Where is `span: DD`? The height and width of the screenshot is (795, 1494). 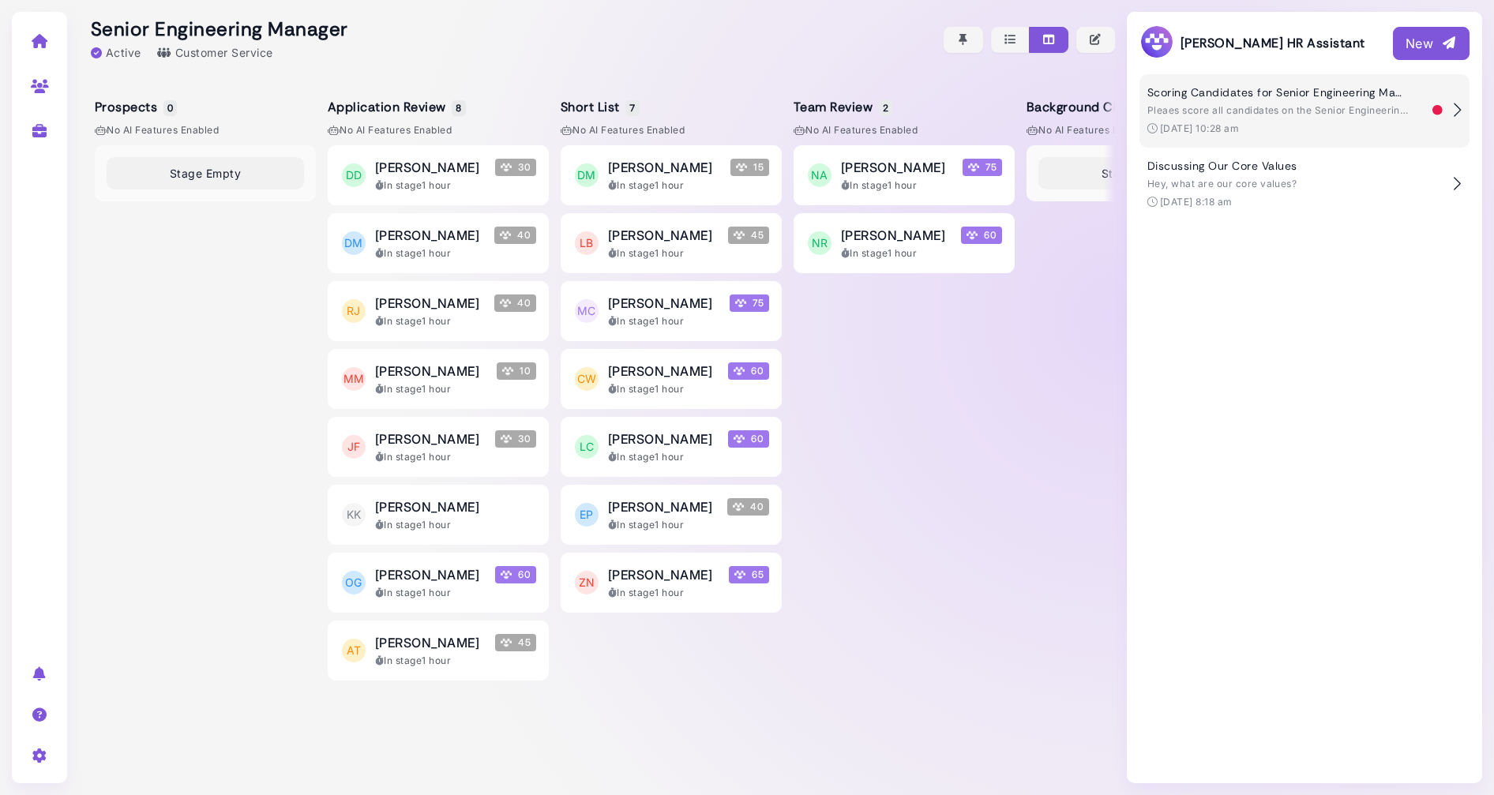
span: DD is located at coordinates (354, 175).